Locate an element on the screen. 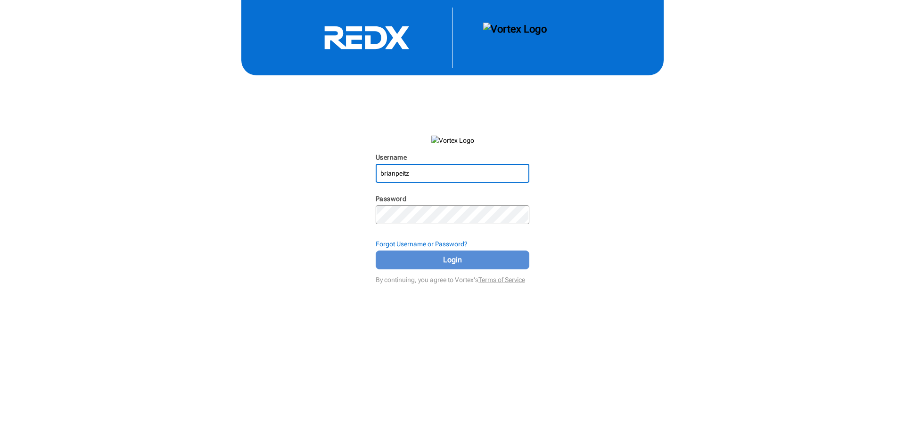  svg: RedX Logo is located at coordinates (367, 38).